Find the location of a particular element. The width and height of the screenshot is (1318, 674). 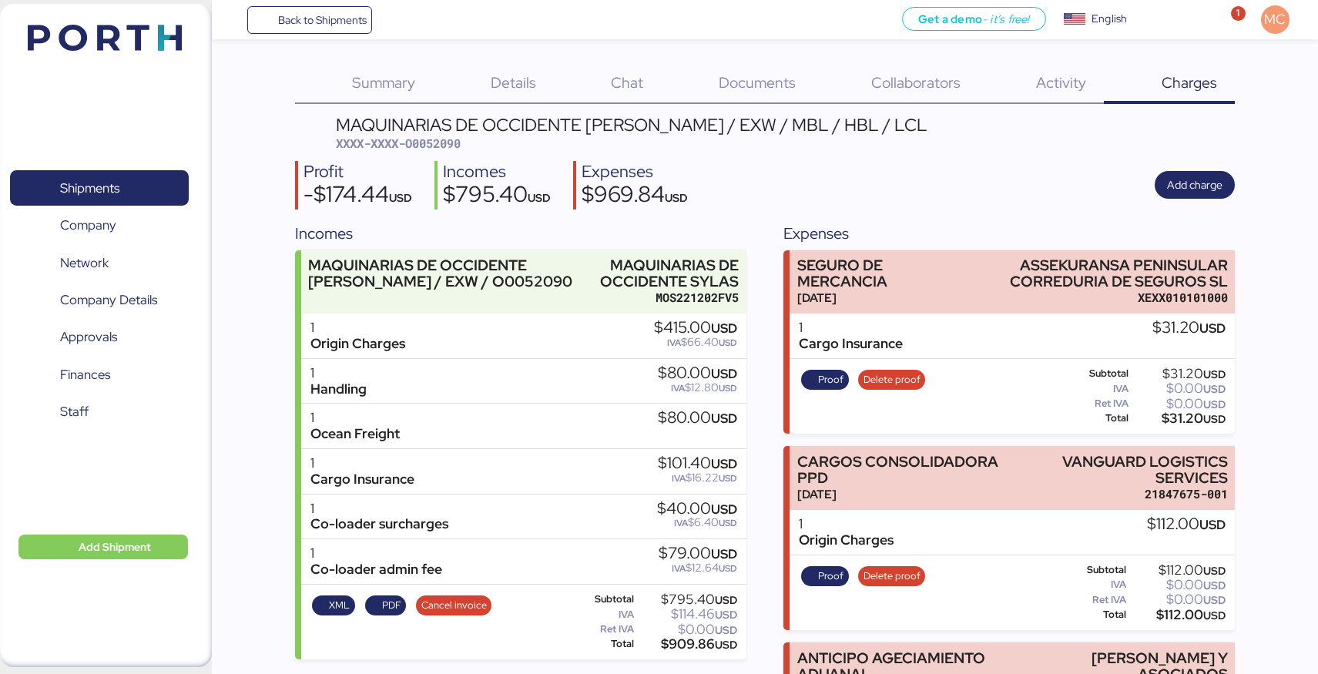

span: Summary is located at coordinates (384, 82).